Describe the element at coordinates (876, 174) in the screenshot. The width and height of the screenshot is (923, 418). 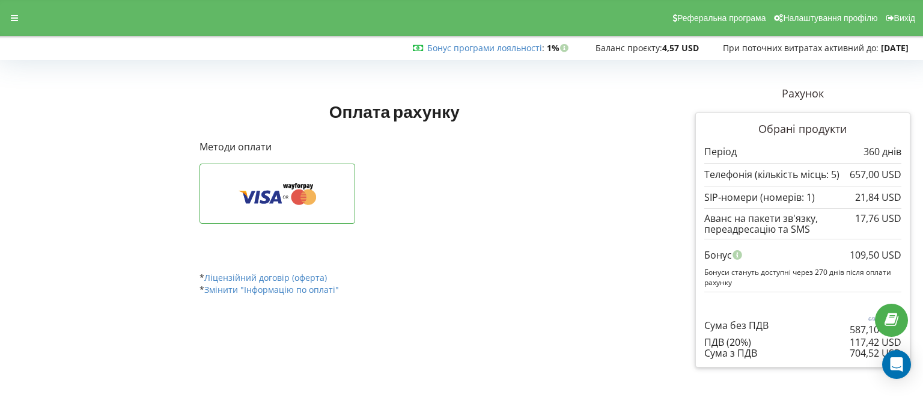
I see `p: 657,00 USD` at that location.